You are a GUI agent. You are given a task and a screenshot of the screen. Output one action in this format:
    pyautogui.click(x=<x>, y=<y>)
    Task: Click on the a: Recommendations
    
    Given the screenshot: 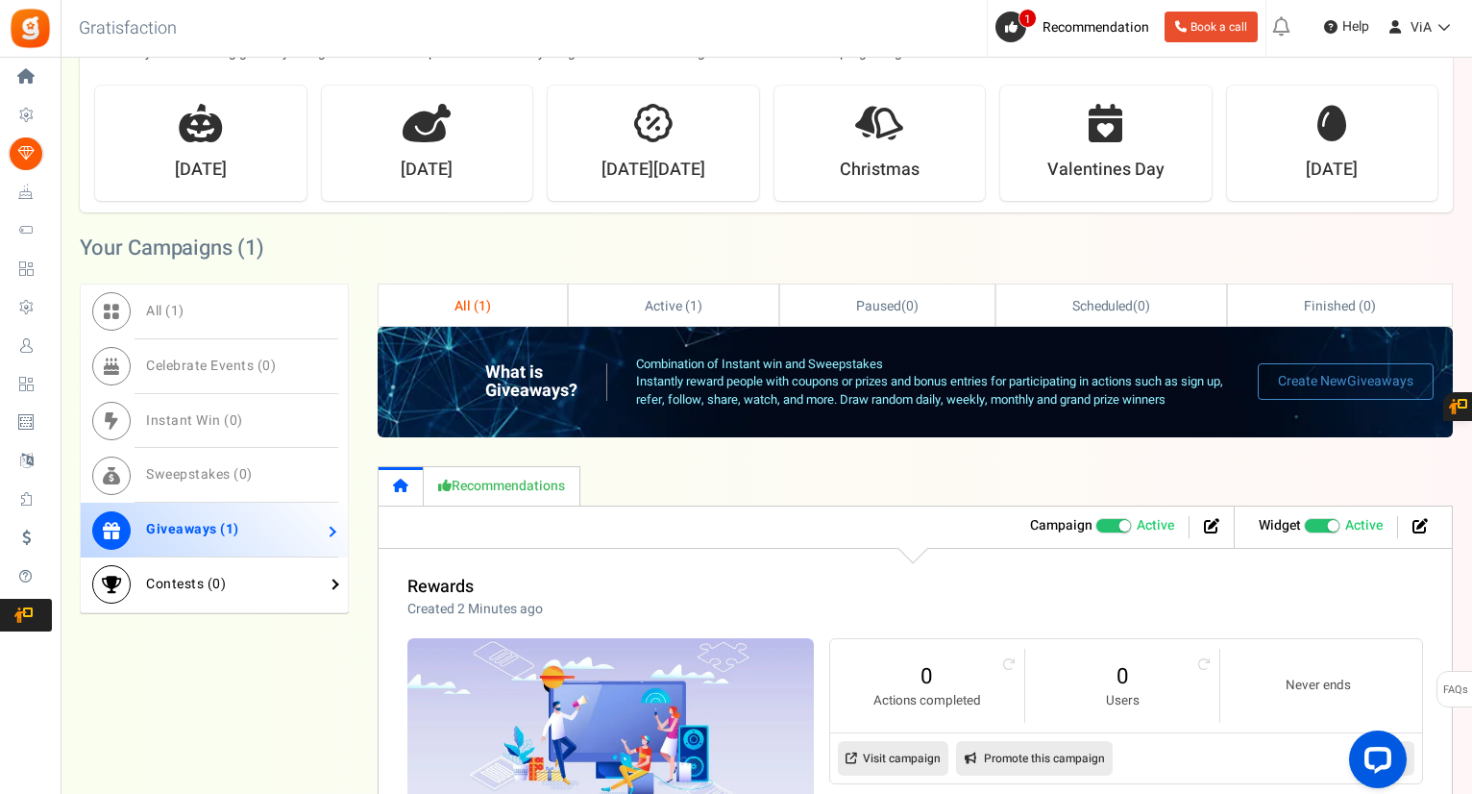 What is the action you would take?
    pyautogui.click(x=502, y=485)
    